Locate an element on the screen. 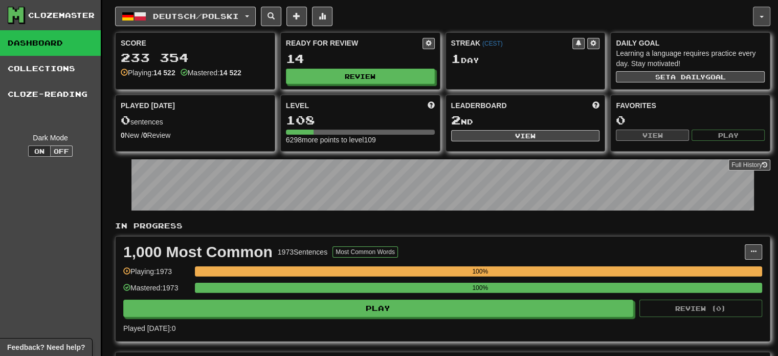 Image resolution: width=778 pixels, height=356 pixels. button: Search sentences is located at coordinates (271, 16).